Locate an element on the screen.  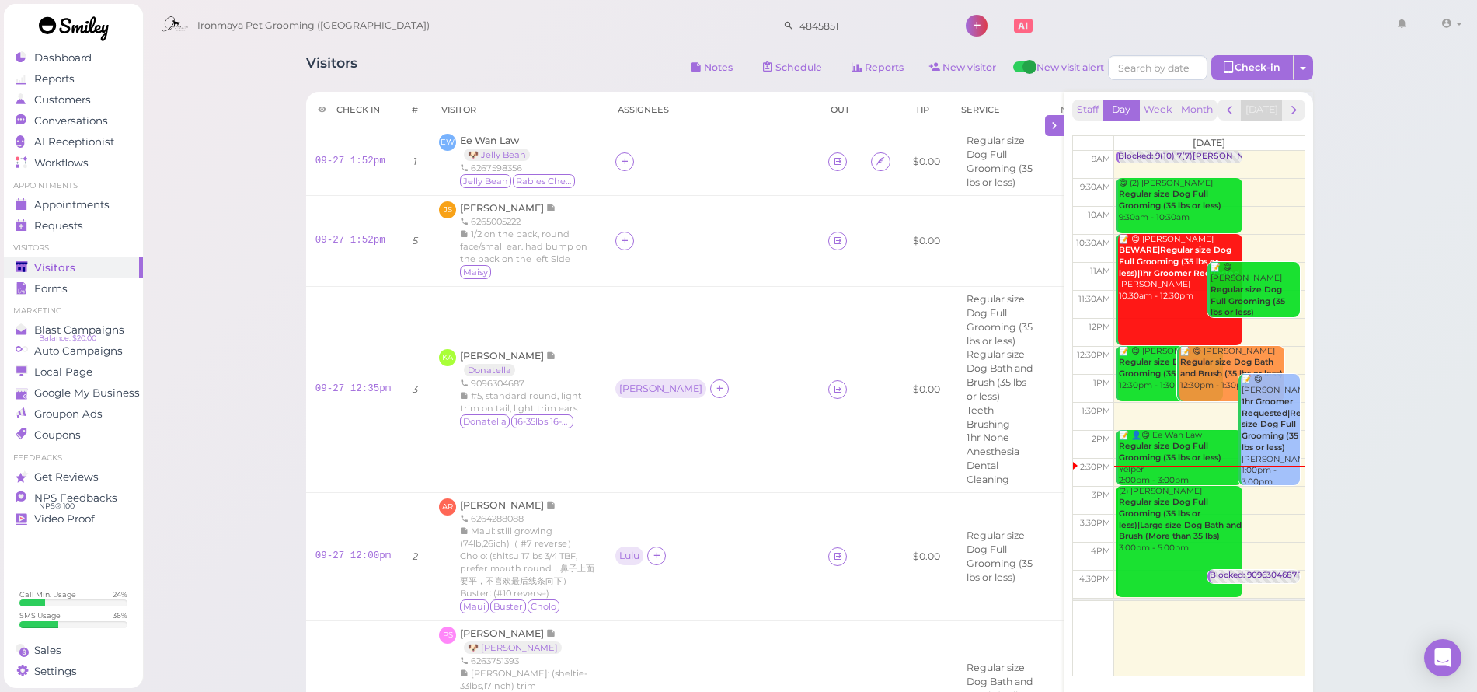
th: Service is located at coordinates (999, 110).